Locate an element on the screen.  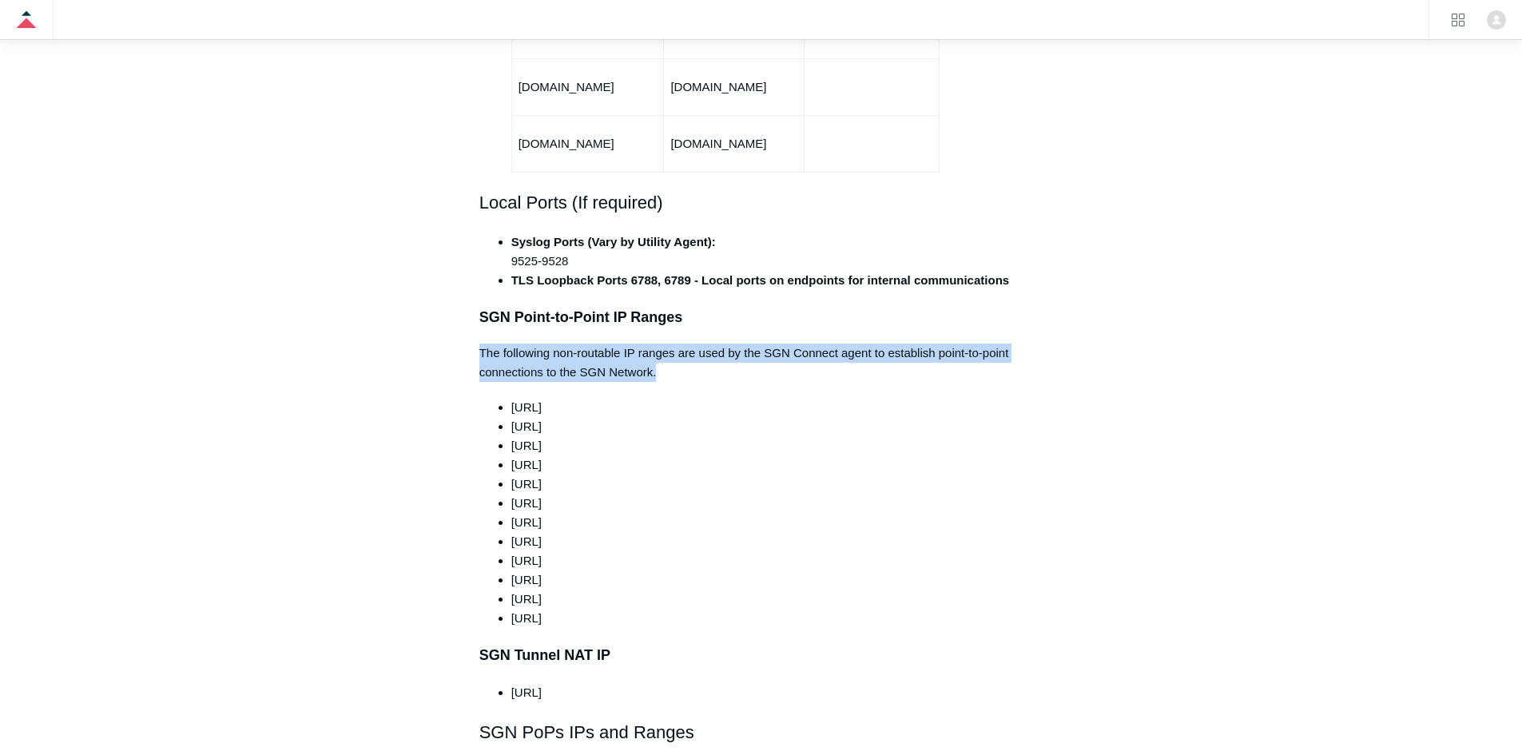
h3: SGN Point-to-Point IP Ranges is located at coordinates (761, 317).